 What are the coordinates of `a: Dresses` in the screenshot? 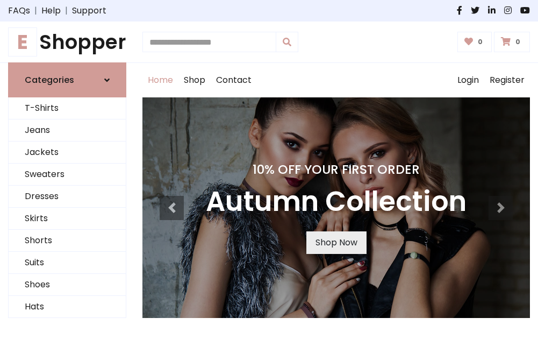 It's located at (67, 196).